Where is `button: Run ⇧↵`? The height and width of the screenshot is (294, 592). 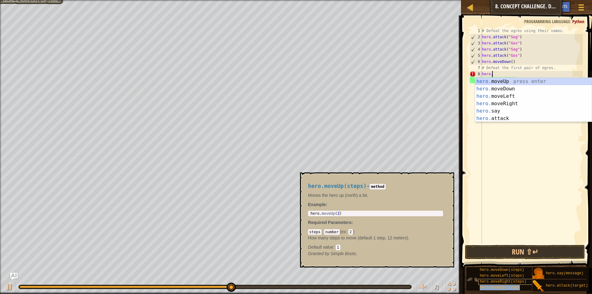 button: Run ⇧↵ is located at coordinates (525, 252).